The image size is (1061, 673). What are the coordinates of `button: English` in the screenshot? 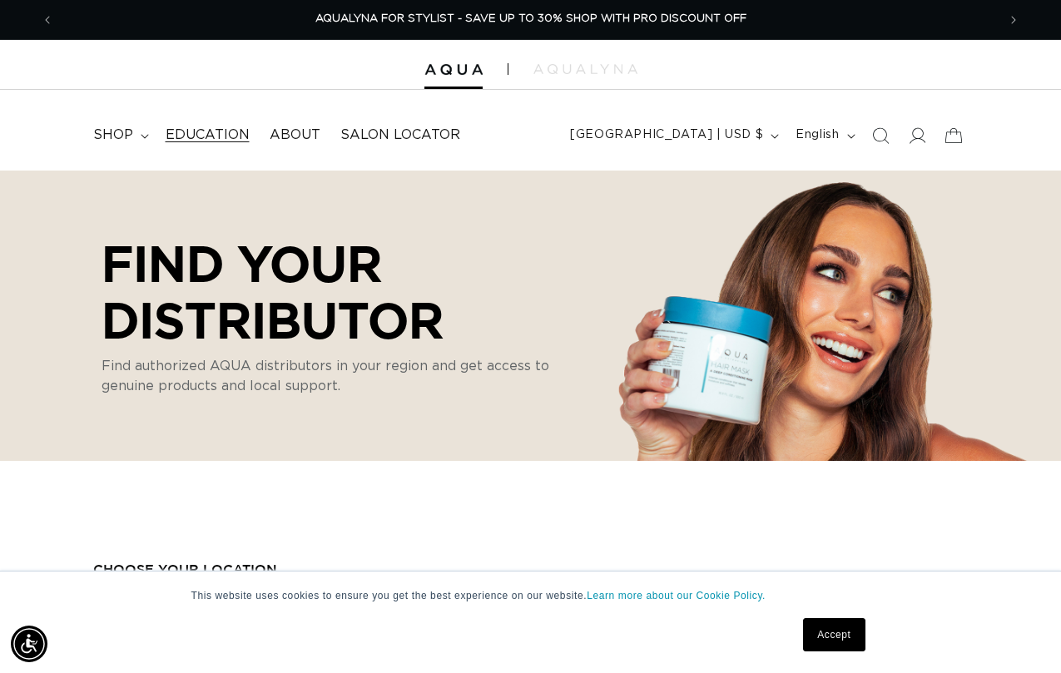 It's located at (823, 136).